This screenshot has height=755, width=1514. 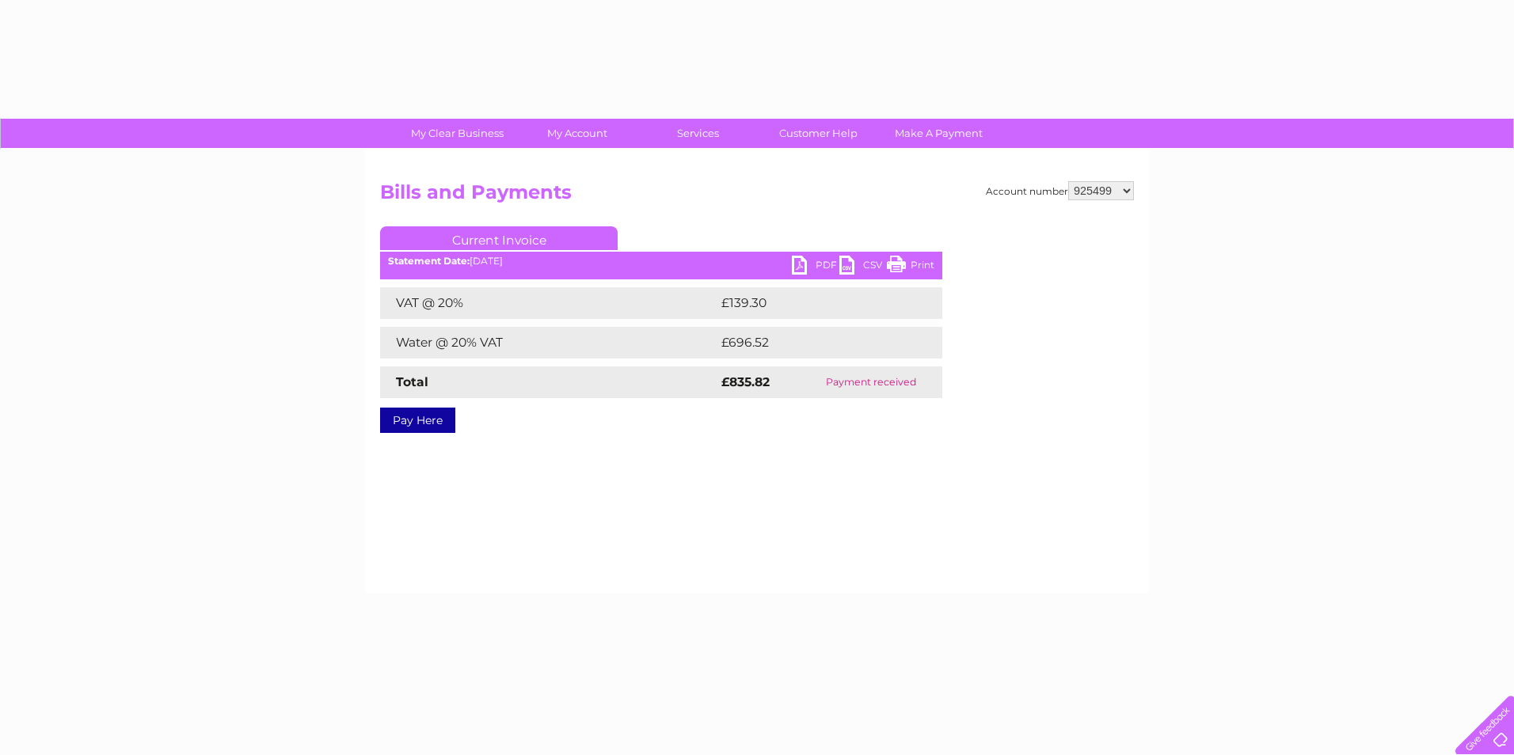 What do you see at coordinates (549, 343) in the screenshot?
I see `td: Water @ 20% VAT` at bounding box center [549, 343].